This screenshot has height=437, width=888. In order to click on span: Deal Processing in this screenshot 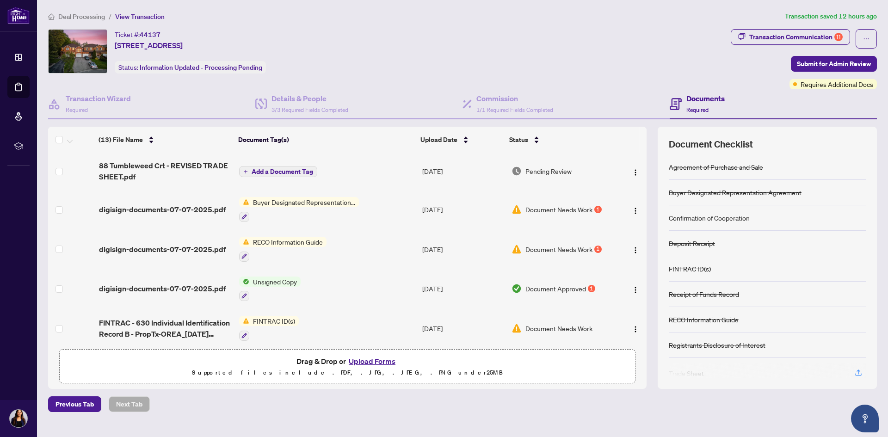, I will do `click(81, 17)`.